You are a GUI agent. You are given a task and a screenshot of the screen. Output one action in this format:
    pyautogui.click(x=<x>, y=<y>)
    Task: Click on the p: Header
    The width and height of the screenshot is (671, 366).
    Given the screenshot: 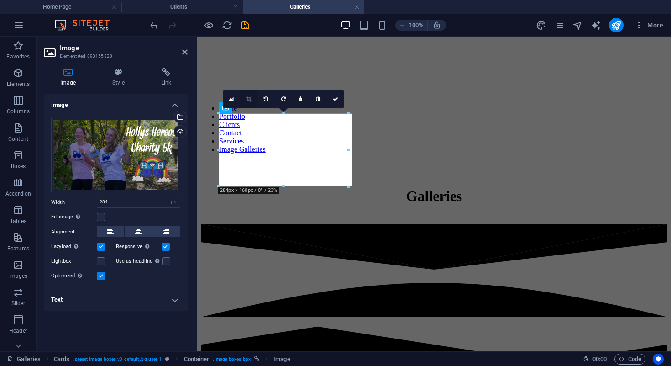 What is the action you would take?
    pyautogui.click(x=18, y=330)
    